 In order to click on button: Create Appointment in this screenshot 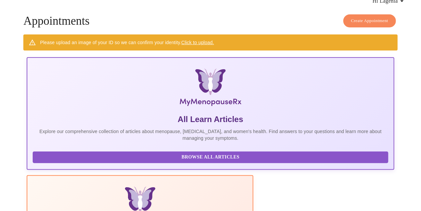, I will do `click(370, 21)`.